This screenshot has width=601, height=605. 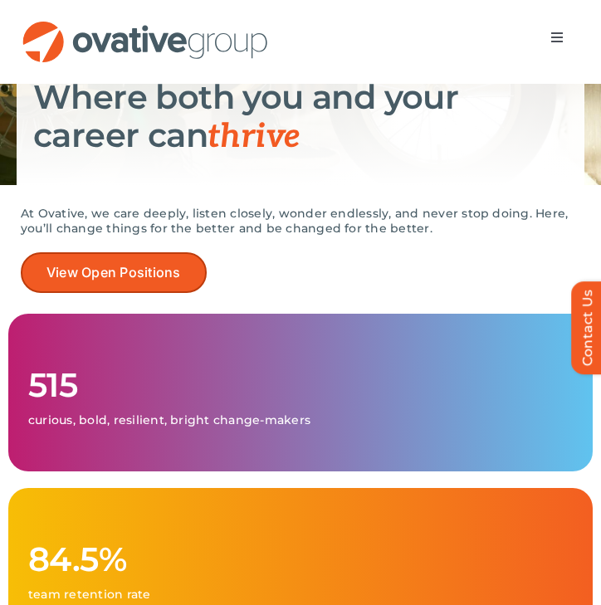 I want to click on p: At Ovative, we care deeply, listen closely, wonder endlessly, and never stop doing. Here, you’ll ..., so click(x=300, y=221).